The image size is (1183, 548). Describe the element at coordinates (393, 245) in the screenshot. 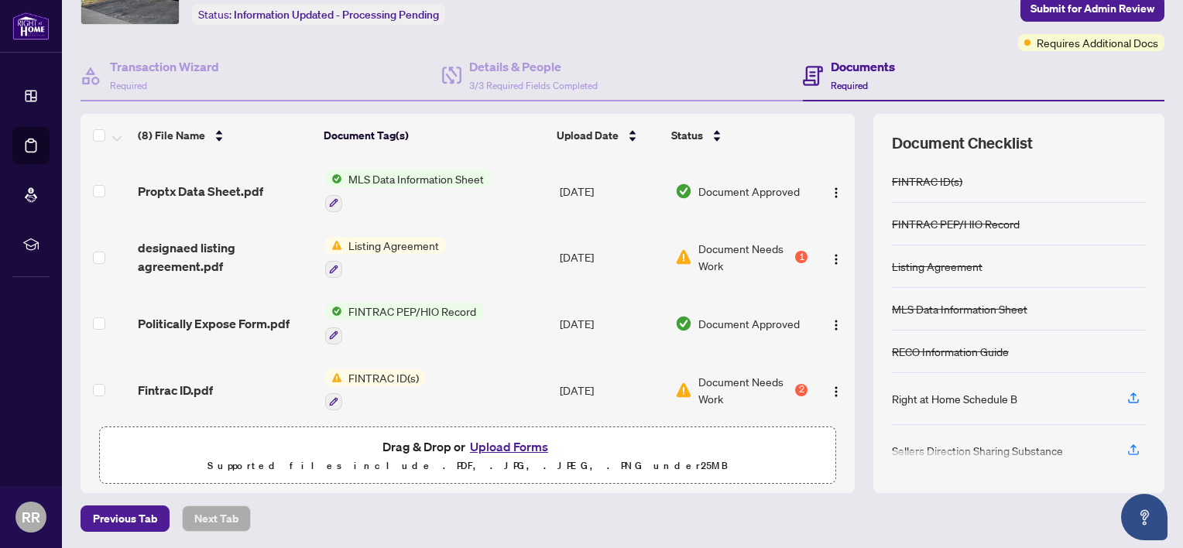

I see `span: Listing Agreement` at that location.